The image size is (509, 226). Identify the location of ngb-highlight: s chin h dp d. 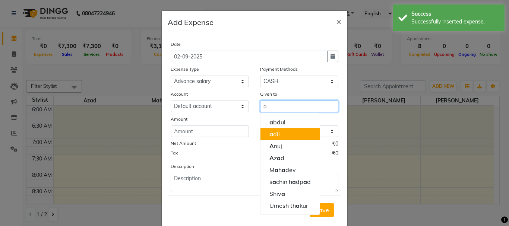
(290, 182).